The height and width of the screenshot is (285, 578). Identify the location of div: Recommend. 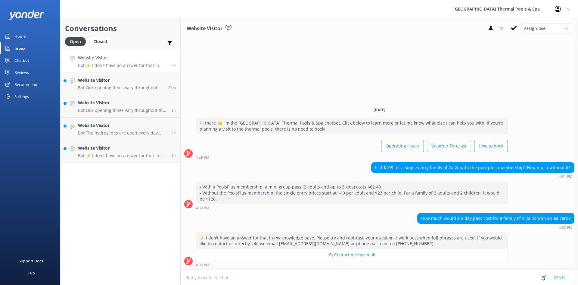
(26, 84).